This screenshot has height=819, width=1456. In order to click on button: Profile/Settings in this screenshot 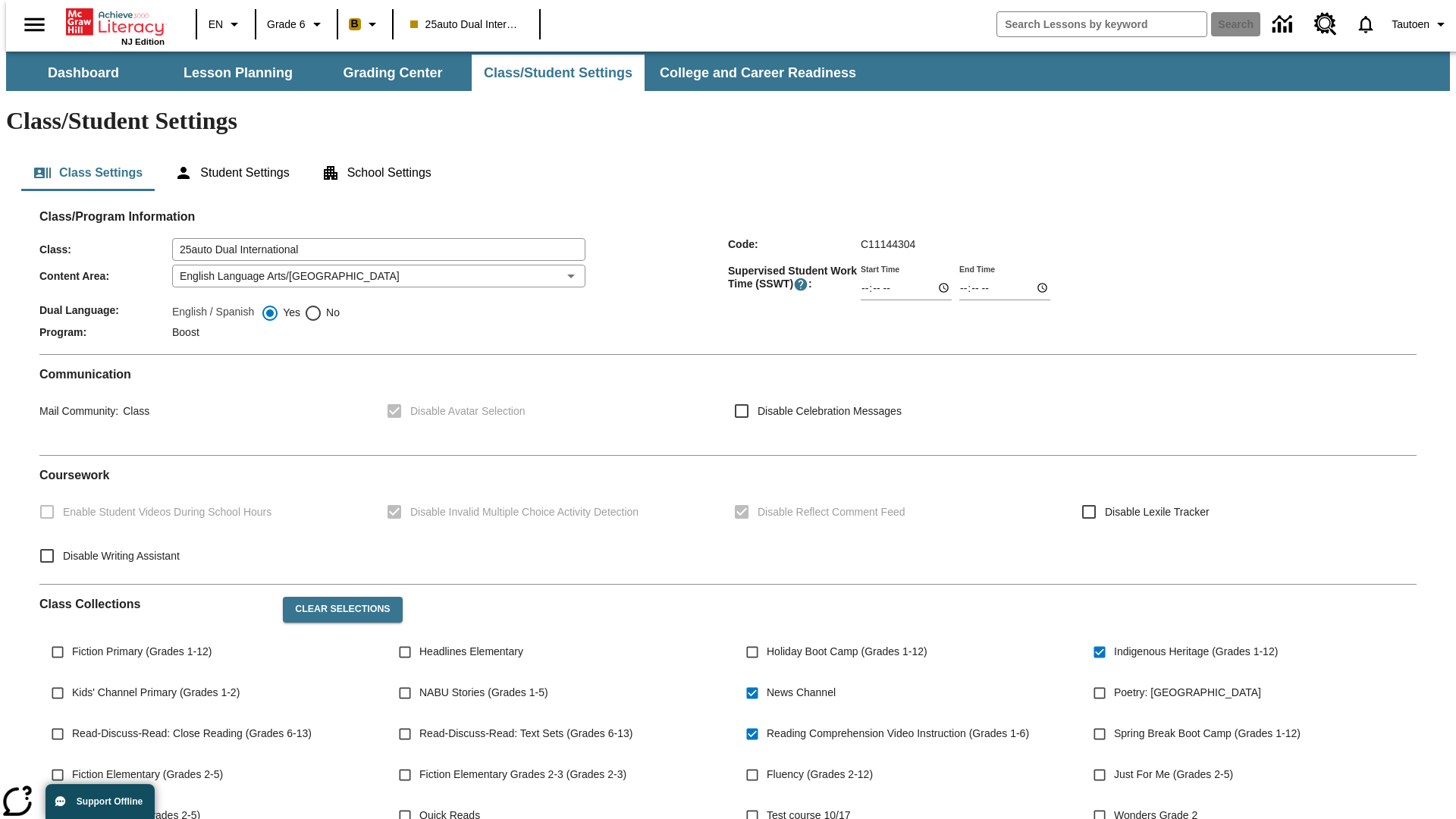, I will do `click(1421, 25)`.